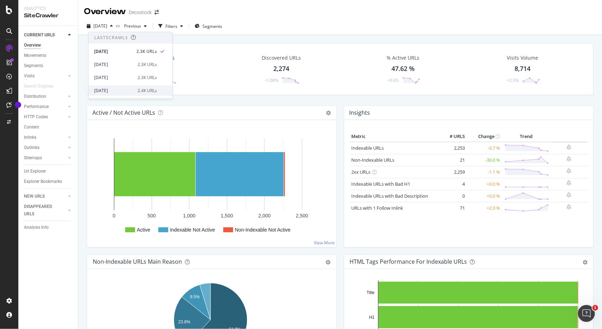 The image size is (602, 329). What do you see at coordinates (48, 227) in the screenshot?
I see `a: Analysis Info` at bounding box center [48, 227].